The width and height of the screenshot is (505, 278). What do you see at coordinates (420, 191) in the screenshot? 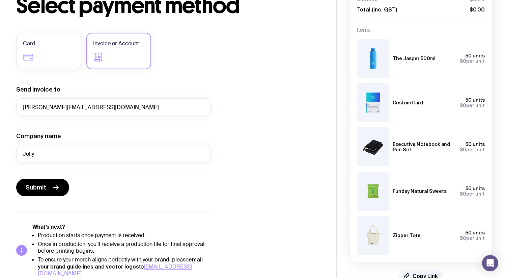
I see `h3: Funday Natural Sweets` at bounding box center [420, 191].